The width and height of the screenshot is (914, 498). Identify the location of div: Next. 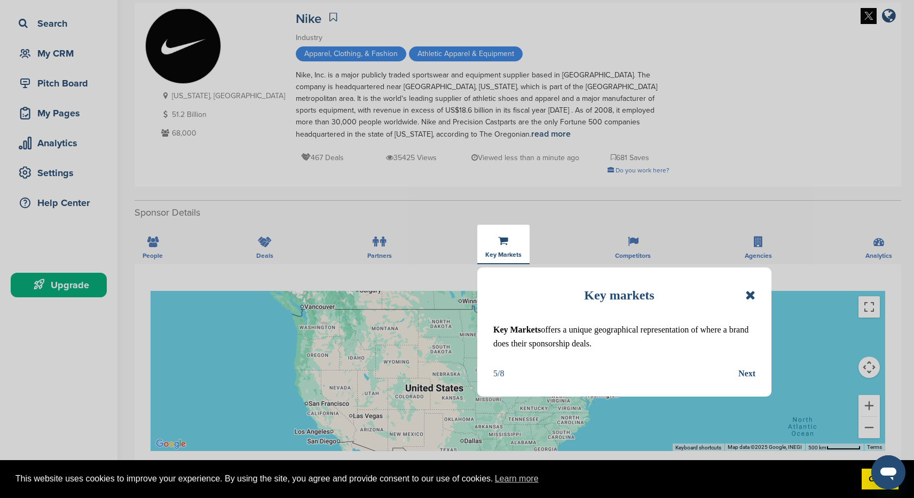
(747, 374).